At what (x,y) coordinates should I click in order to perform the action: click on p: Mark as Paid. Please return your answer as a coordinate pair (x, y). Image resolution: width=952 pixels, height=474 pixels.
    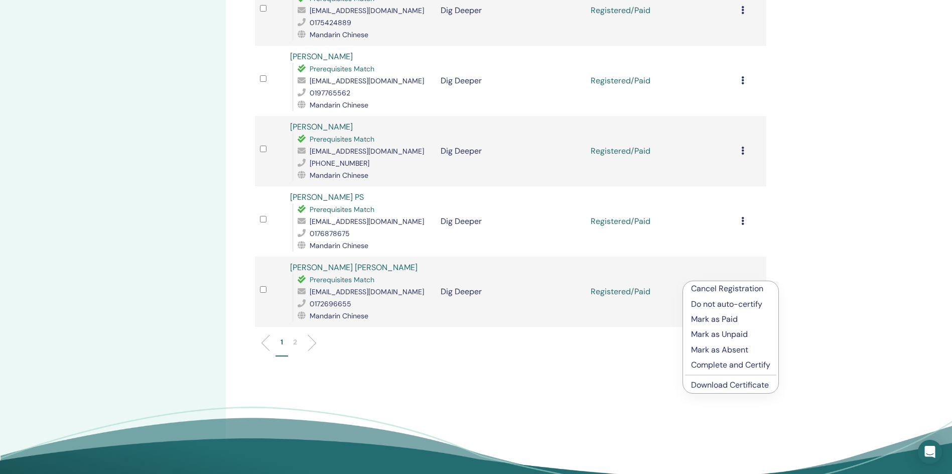
    Looking at the image, I should click on (731, 319).